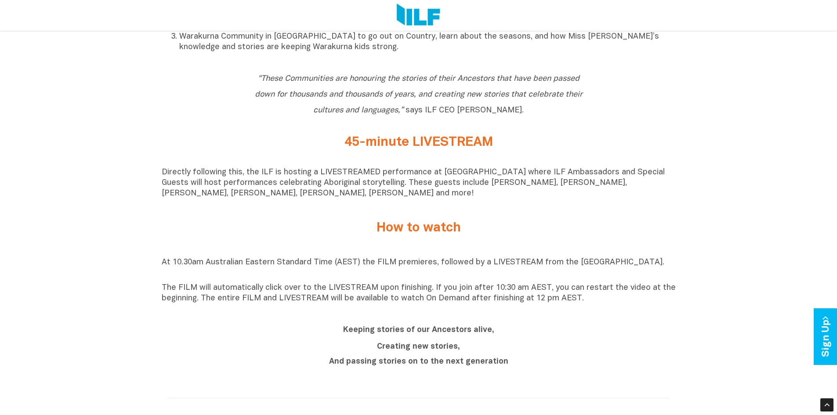 Image resolution: width=837 pixels, height=415 pixels. Describe the element at coordinates (419, 294) in the screenshot. I see `p: The FILM will automatically click over to the LIVESTREAM upon finishing. If you join after 10:30 ...` at that location.